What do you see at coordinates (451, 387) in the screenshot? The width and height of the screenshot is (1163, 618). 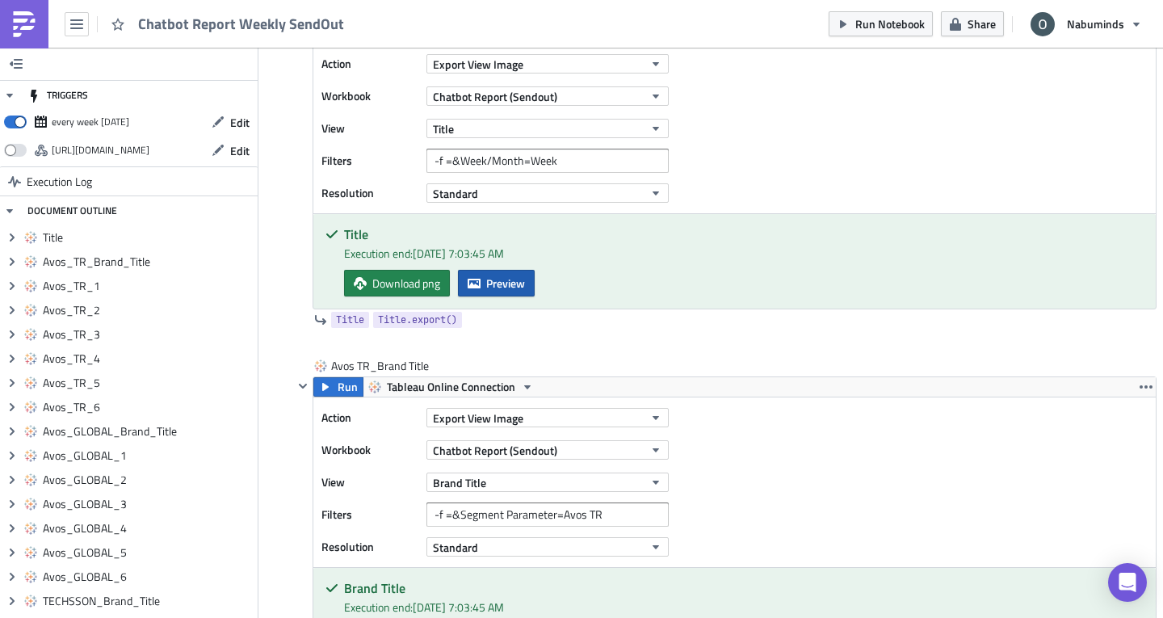 I see `button: Tableau Online Connection` at bounding box center [451, 387].